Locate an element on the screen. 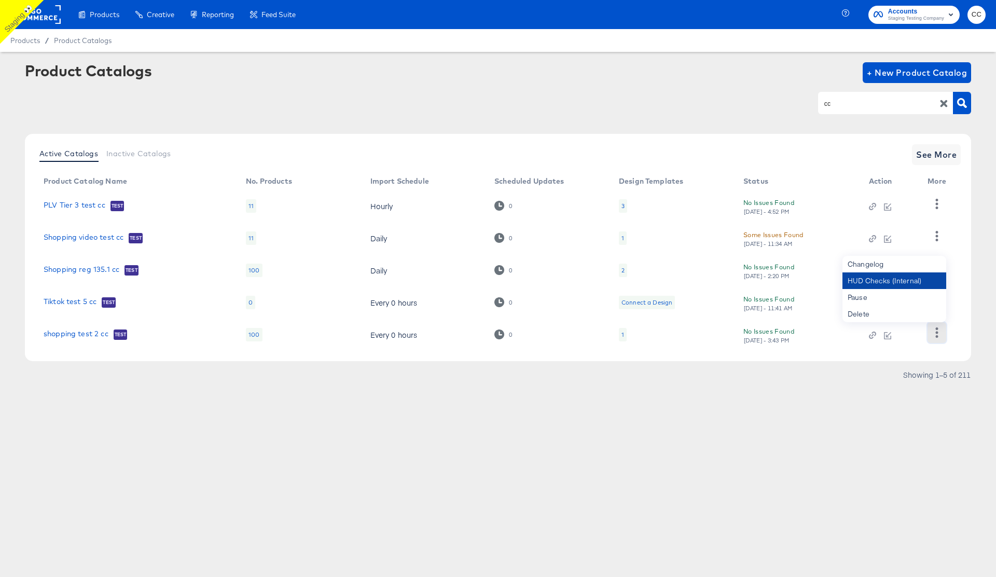  div: Product Catalogs is located at coordinates (88, 71).